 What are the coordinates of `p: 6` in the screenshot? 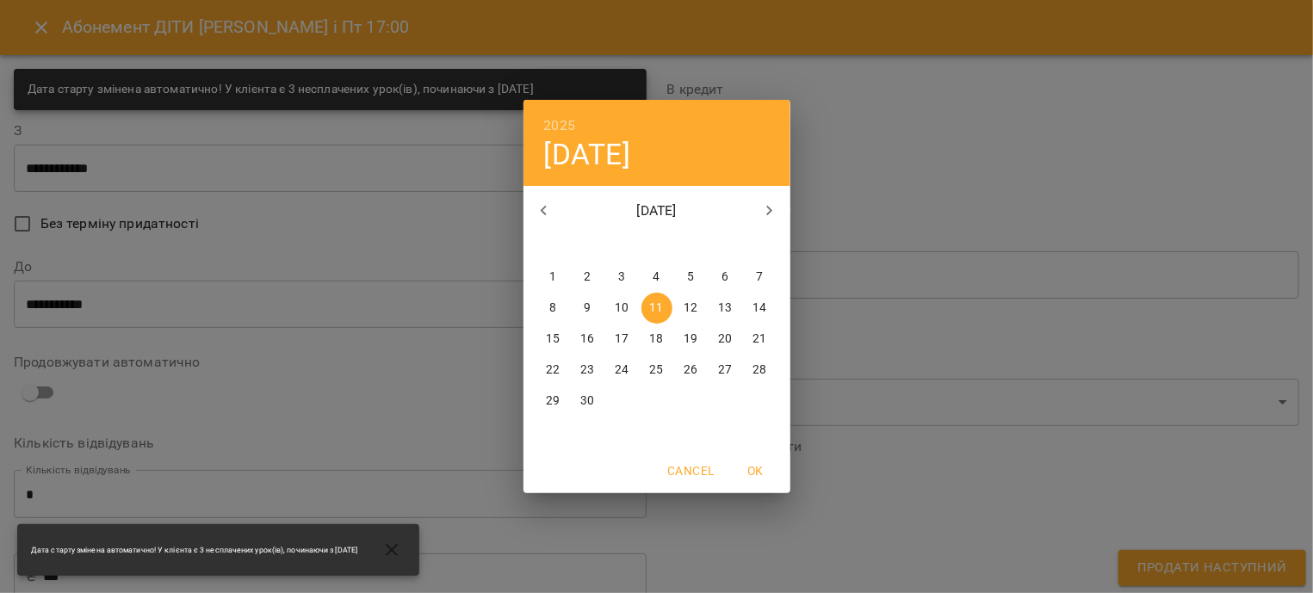 It's located at (725, 277).